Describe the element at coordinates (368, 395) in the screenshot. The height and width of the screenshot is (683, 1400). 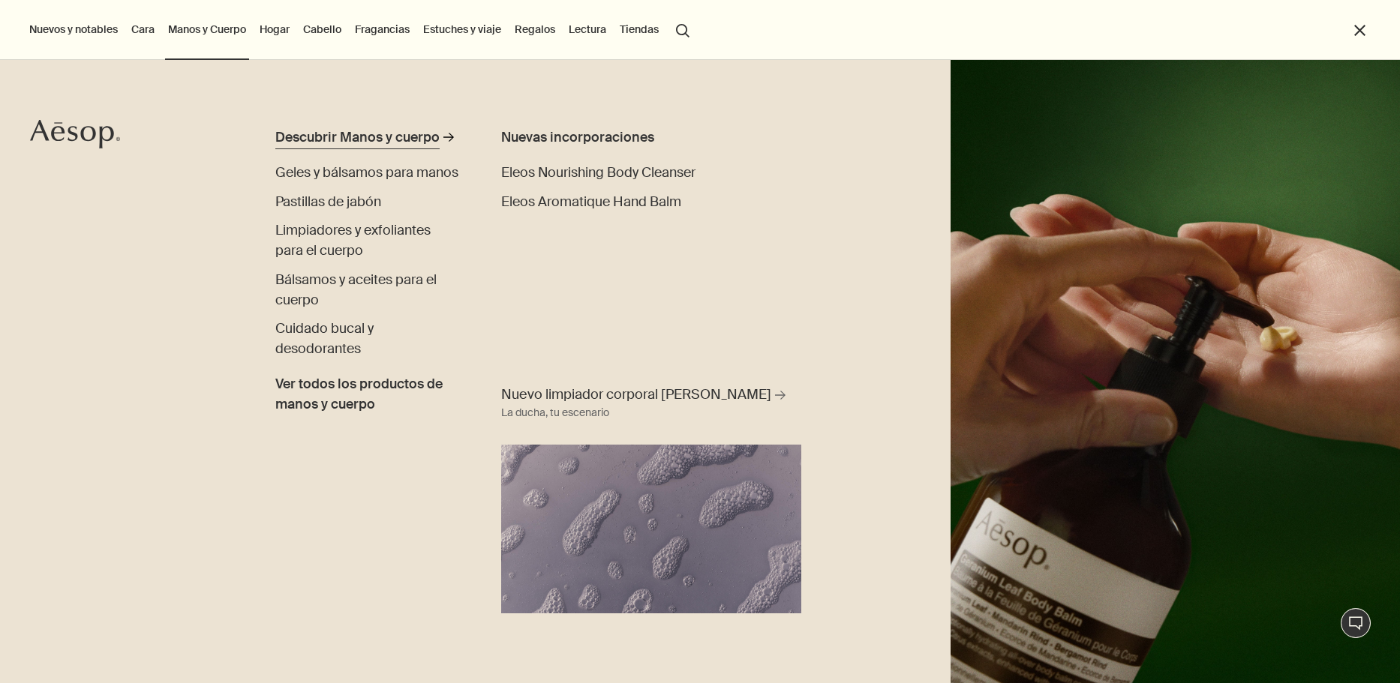
I see `span: Ver todos los productos de manos y cuerpo` at that location.